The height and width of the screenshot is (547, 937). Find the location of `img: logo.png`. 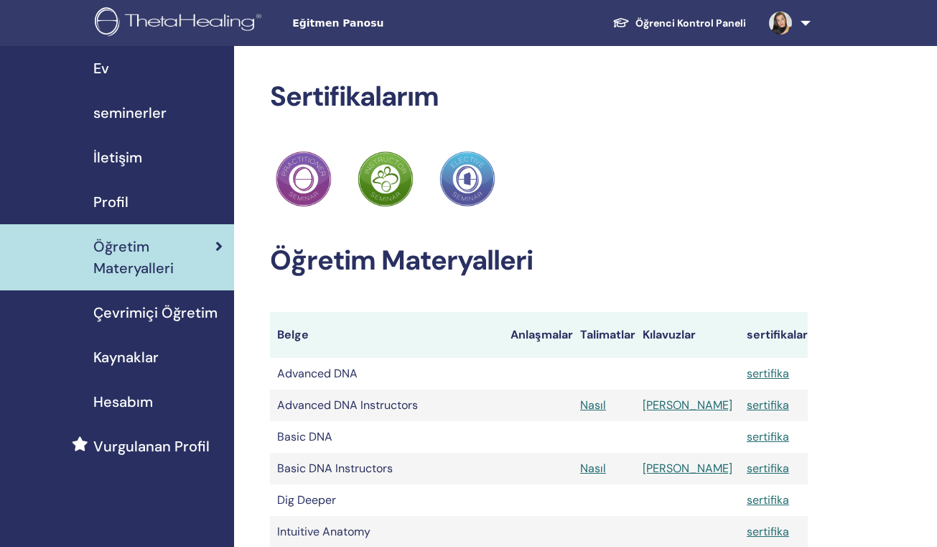

img: logo.png is located at coordinates (180, 23).